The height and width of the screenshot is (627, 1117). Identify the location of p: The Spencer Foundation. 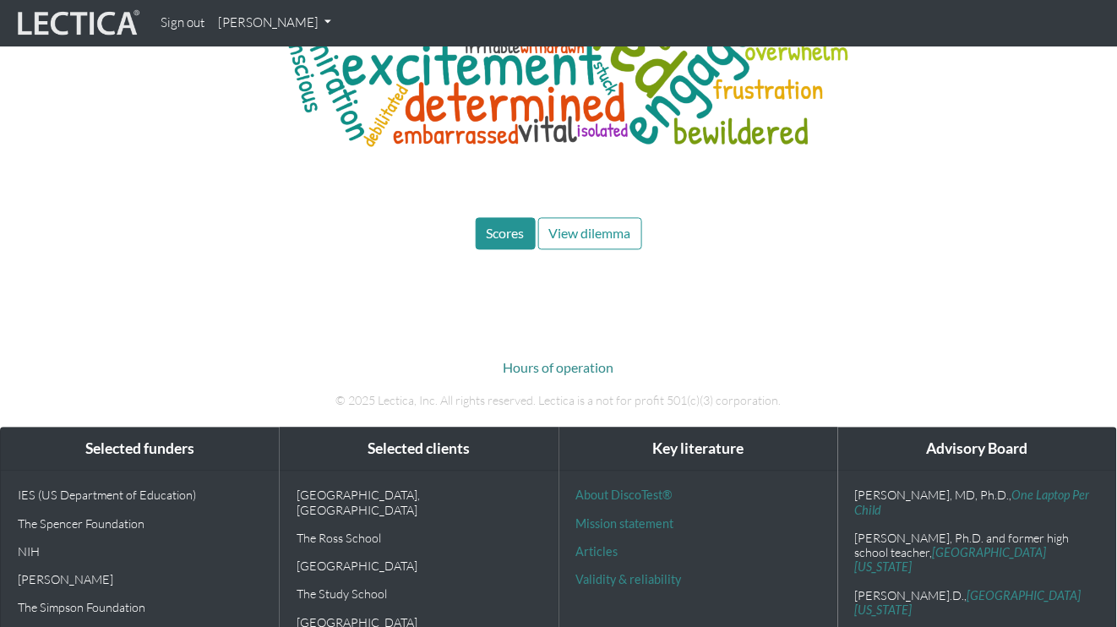
(139, 524).